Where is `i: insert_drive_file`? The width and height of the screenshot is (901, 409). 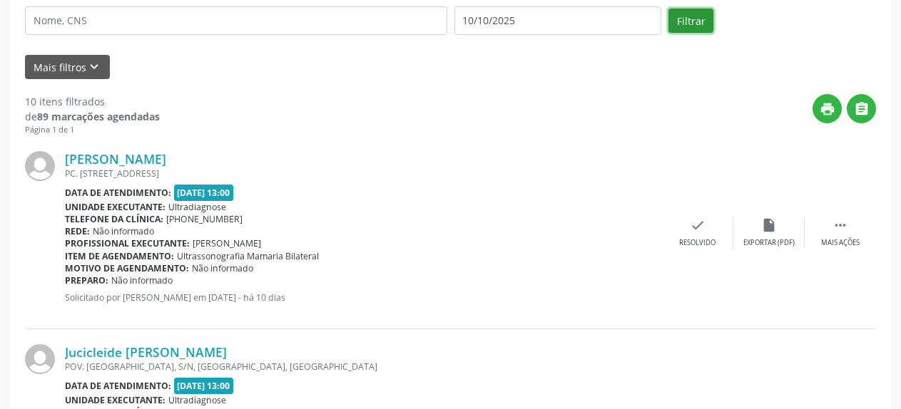 i: insert_drive_file is located at coordinates (769, 225).